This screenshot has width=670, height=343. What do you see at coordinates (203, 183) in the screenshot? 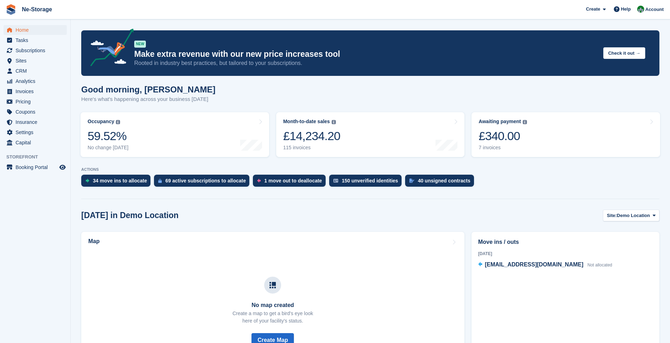
I see `a: 69 active subscriptions to allocate` at bounding box center [203, 183].